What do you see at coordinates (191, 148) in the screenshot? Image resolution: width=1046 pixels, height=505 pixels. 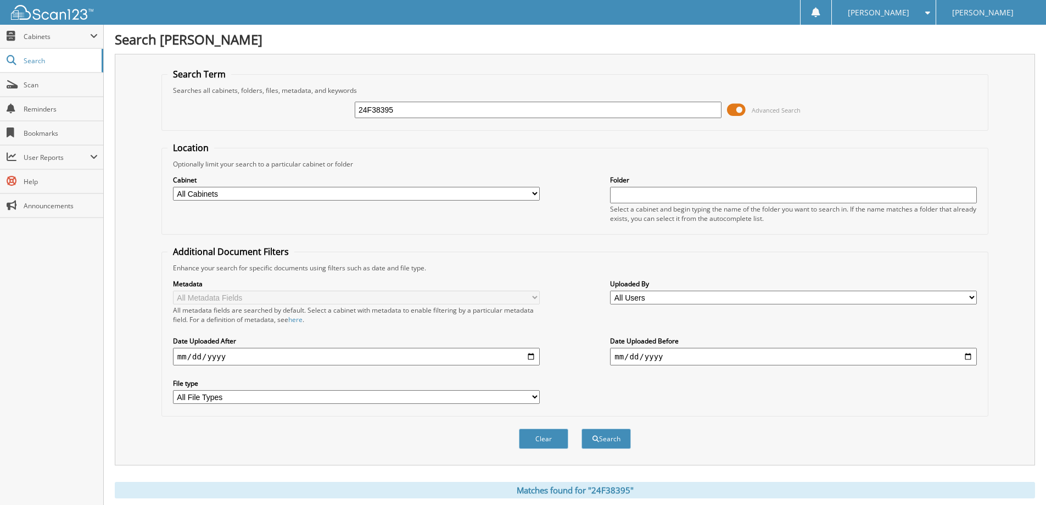 I see `legend: Location` at bounding box center [191, 148].